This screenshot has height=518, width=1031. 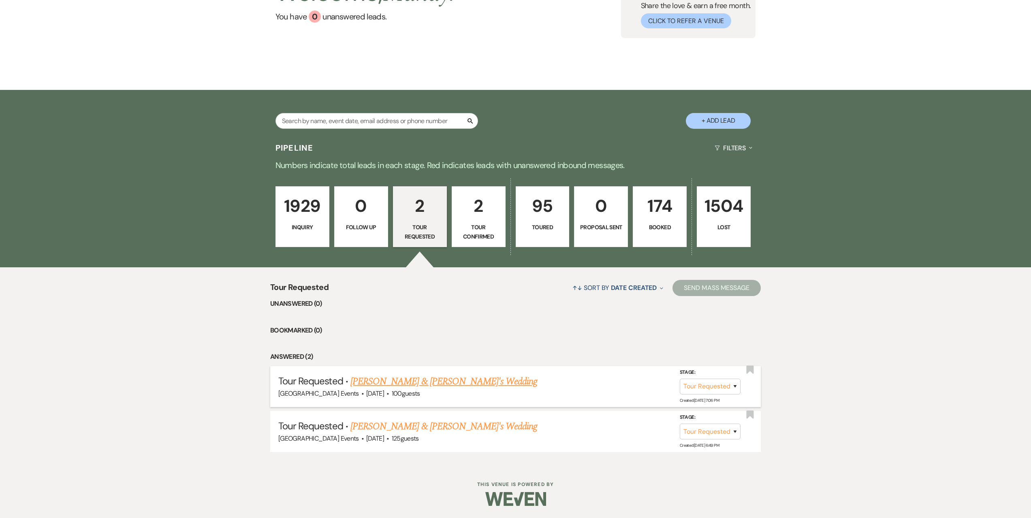 I want to click on p: Tour Requested, so click(x=420, y=232).